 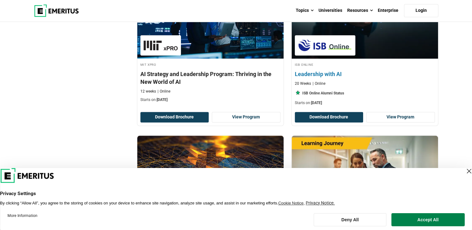 I want to click on h4: AI Strategy and Leadership Program: Thriving in the New World of AI, so click(x=210, y=78).